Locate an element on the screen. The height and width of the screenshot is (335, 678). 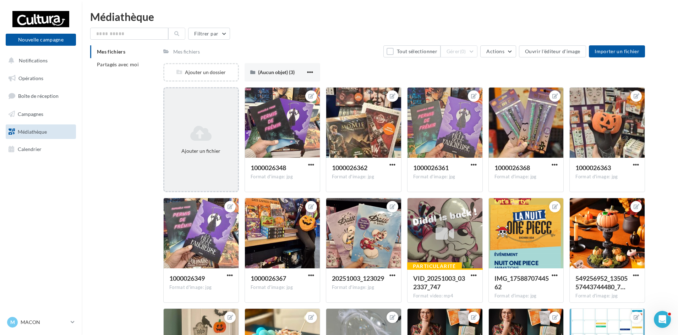
div: Mes fichiers is located at coordinates (186, 52).